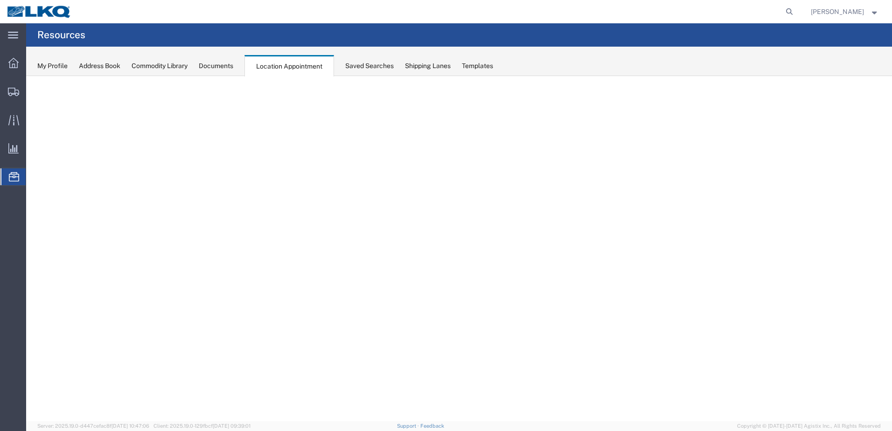 This screenshot has width=892, height=431. Describe the element at coordinates (477, 66) in the screenshot. I see `div: Templates` at that location.